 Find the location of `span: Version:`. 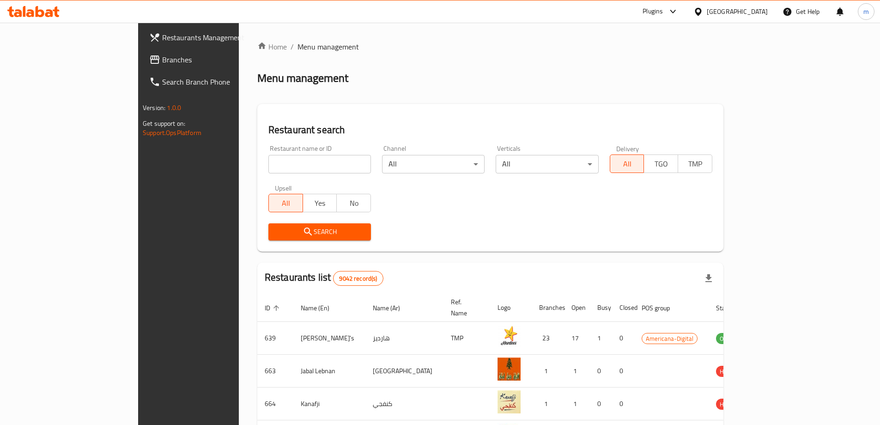

span: Version: is located at coordinates (154, 108).